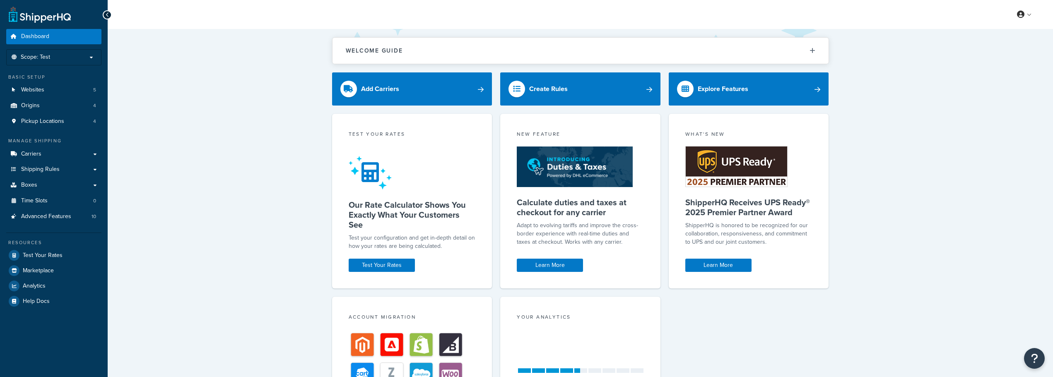 This screenshot has height=377, width=1053. I want to click on div: Explore Features, so click(723, 89).